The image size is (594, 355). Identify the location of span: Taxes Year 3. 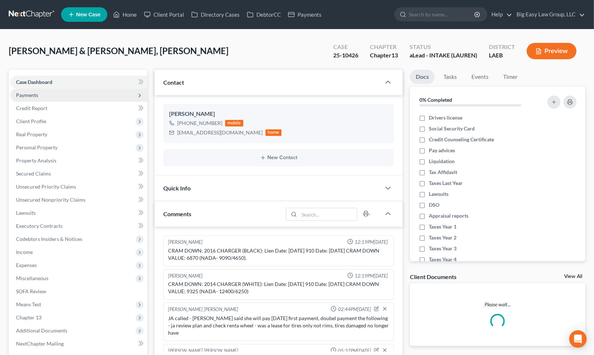
(443, 249).